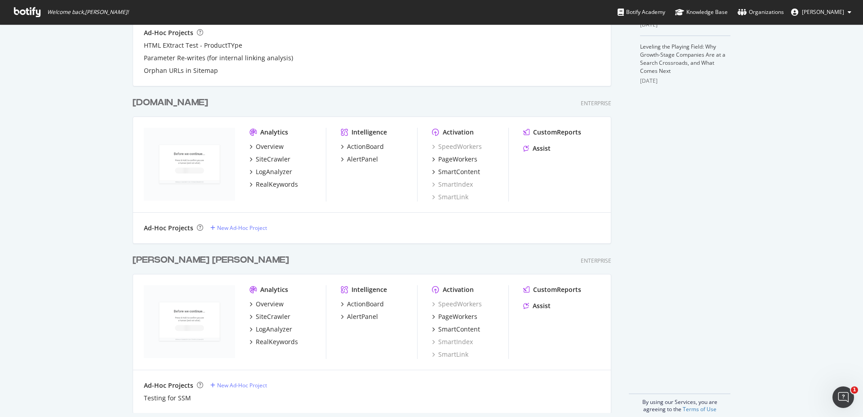  What do you see at coordinates (823, 12) in the screenshot?
I see `span: Sarah Madden` at bounding box center [823, 12].